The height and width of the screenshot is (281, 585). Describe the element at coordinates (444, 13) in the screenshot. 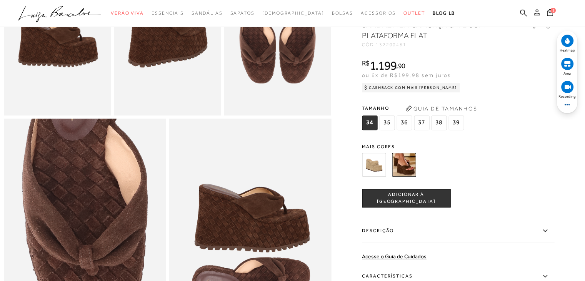

I see `span: BLOG LB` at that location.